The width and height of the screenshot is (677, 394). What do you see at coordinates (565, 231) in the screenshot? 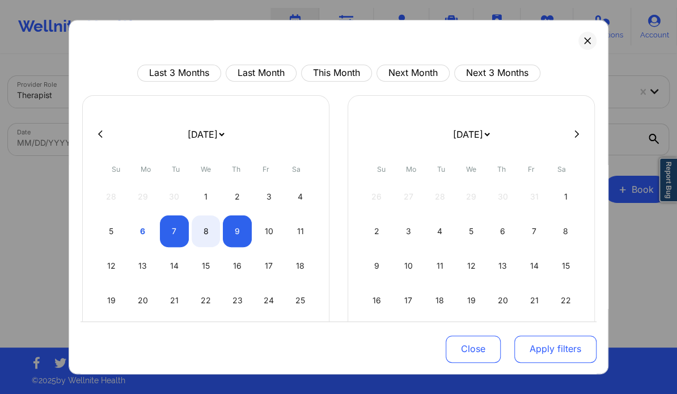
I see `div: Sat Nov 08 2025` at bounding box center [565, 231].